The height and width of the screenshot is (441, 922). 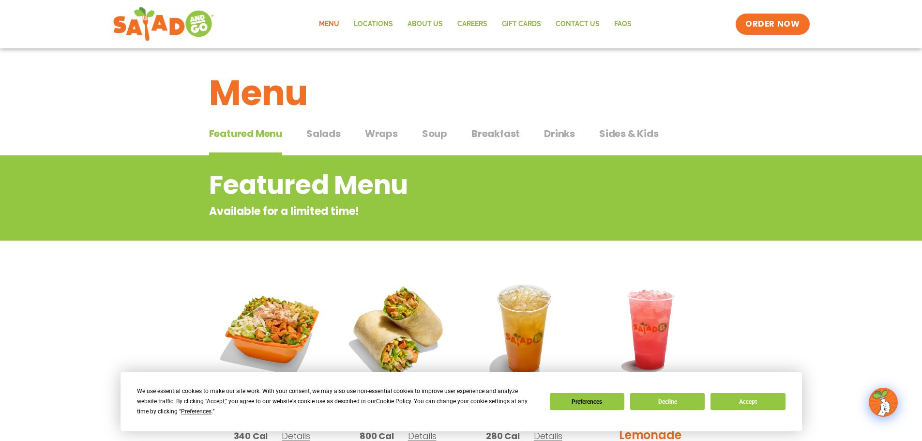 What do you see at coordinates (748, 401) in the screenshot?
I see `button: Accept` at bounding box center [748, 401].